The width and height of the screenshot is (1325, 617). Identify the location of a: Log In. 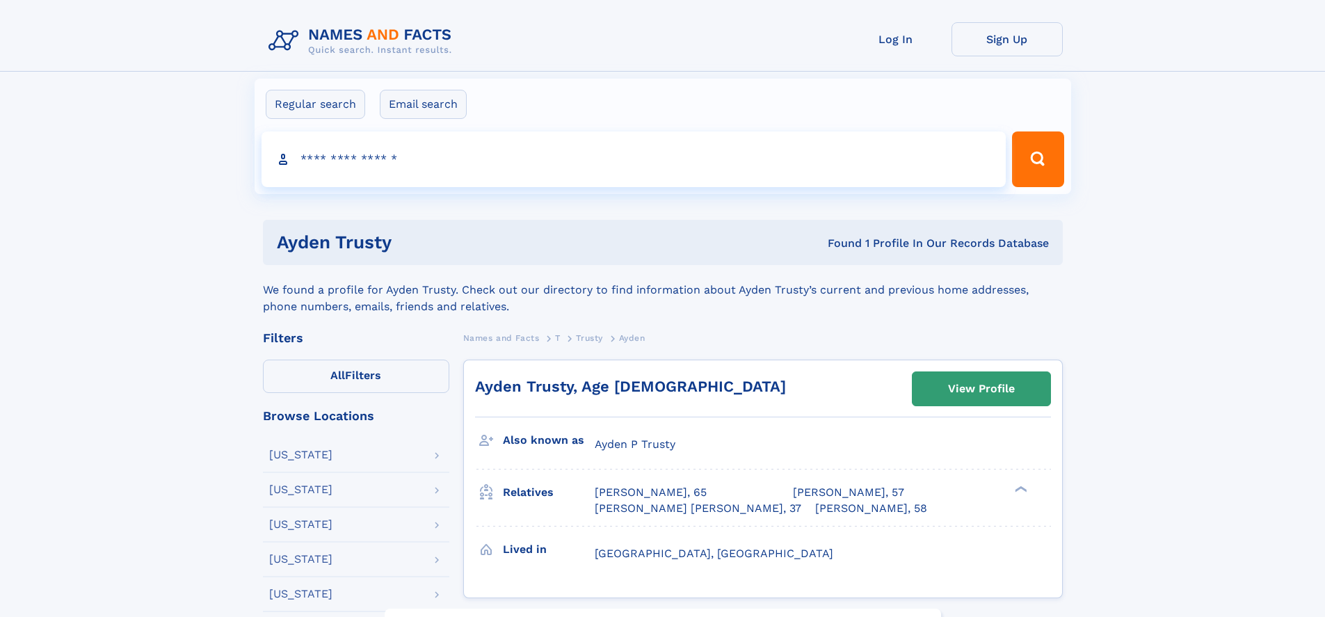
(896, 39).